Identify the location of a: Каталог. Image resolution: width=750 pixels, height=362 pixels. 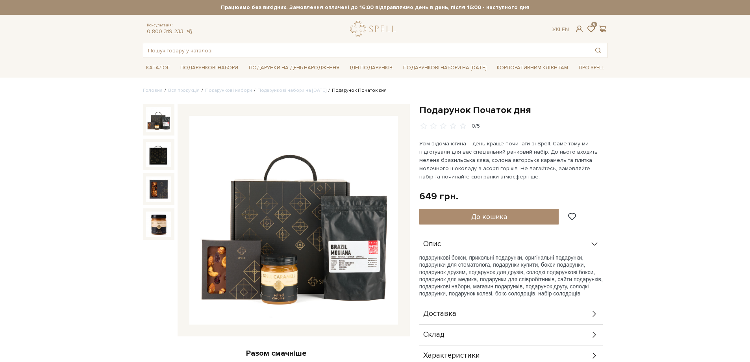
(158, 68).